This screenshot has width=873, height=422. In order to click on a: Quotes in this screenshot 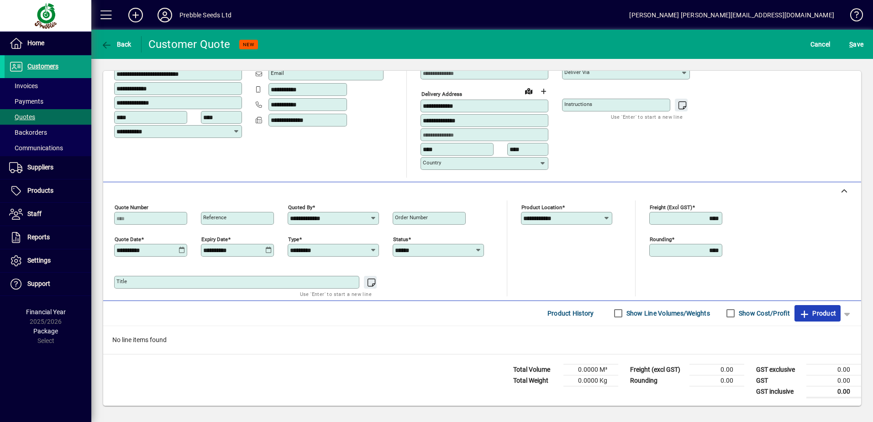, I will do `click(48, 117)`.